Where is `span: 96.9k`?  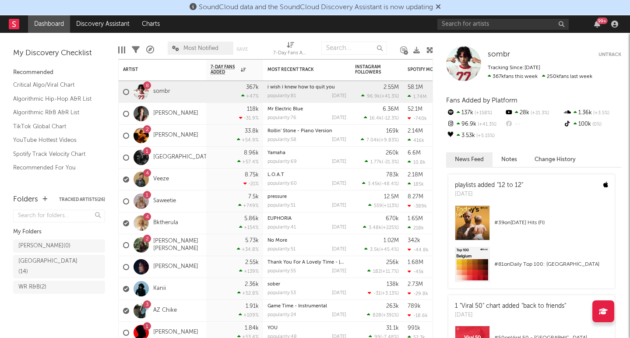 span: 96.9k is located at coordinates (374, 96).